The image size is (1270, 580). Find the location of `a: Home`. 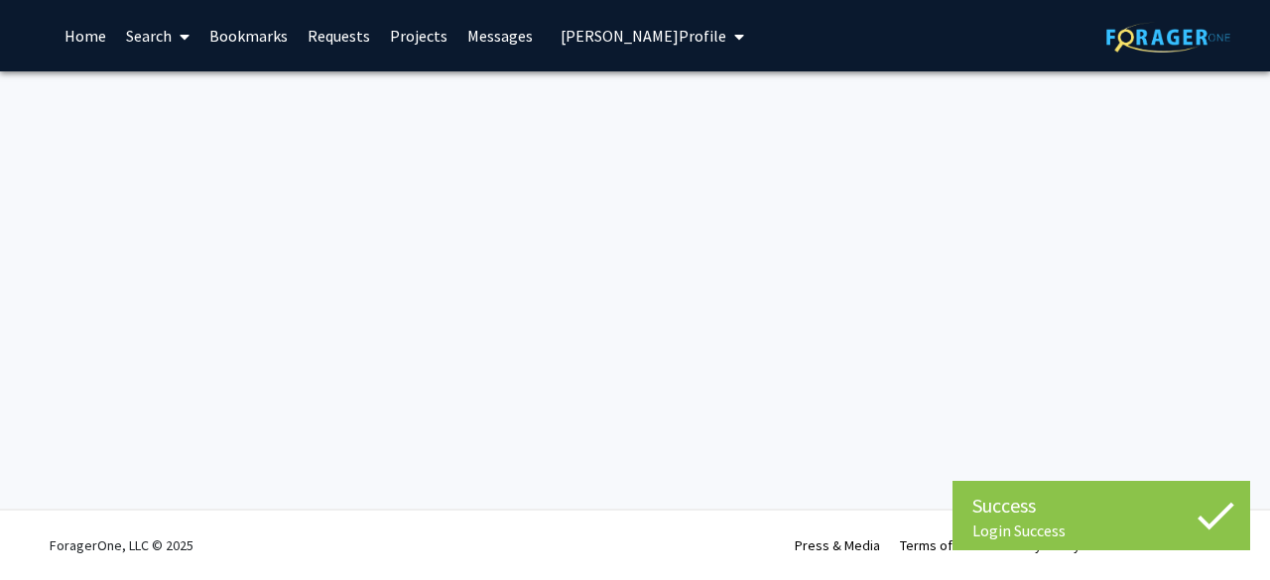

a: Home is located at coordinates (85, 36).